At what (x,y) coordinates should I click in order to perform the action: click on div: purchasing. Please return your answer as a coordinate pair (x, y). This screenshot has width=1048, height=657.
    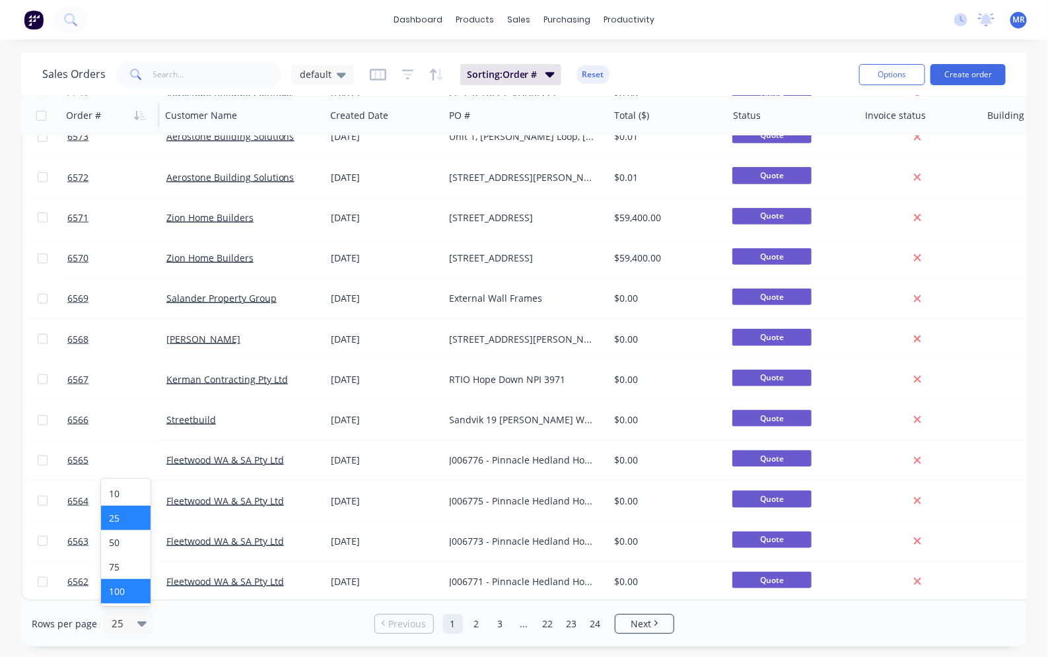
    Looking at the image, I should click on (566, 20).